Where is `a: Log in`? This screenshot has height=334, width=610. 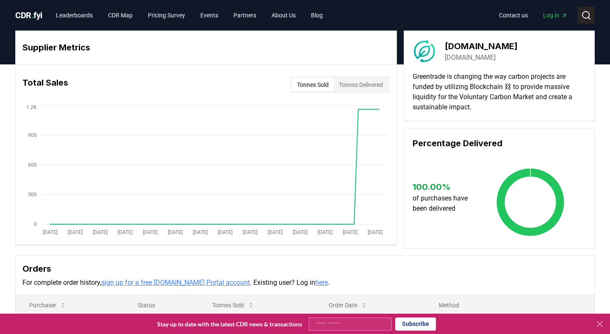 a: Log in is located at coordinates (556, 15).